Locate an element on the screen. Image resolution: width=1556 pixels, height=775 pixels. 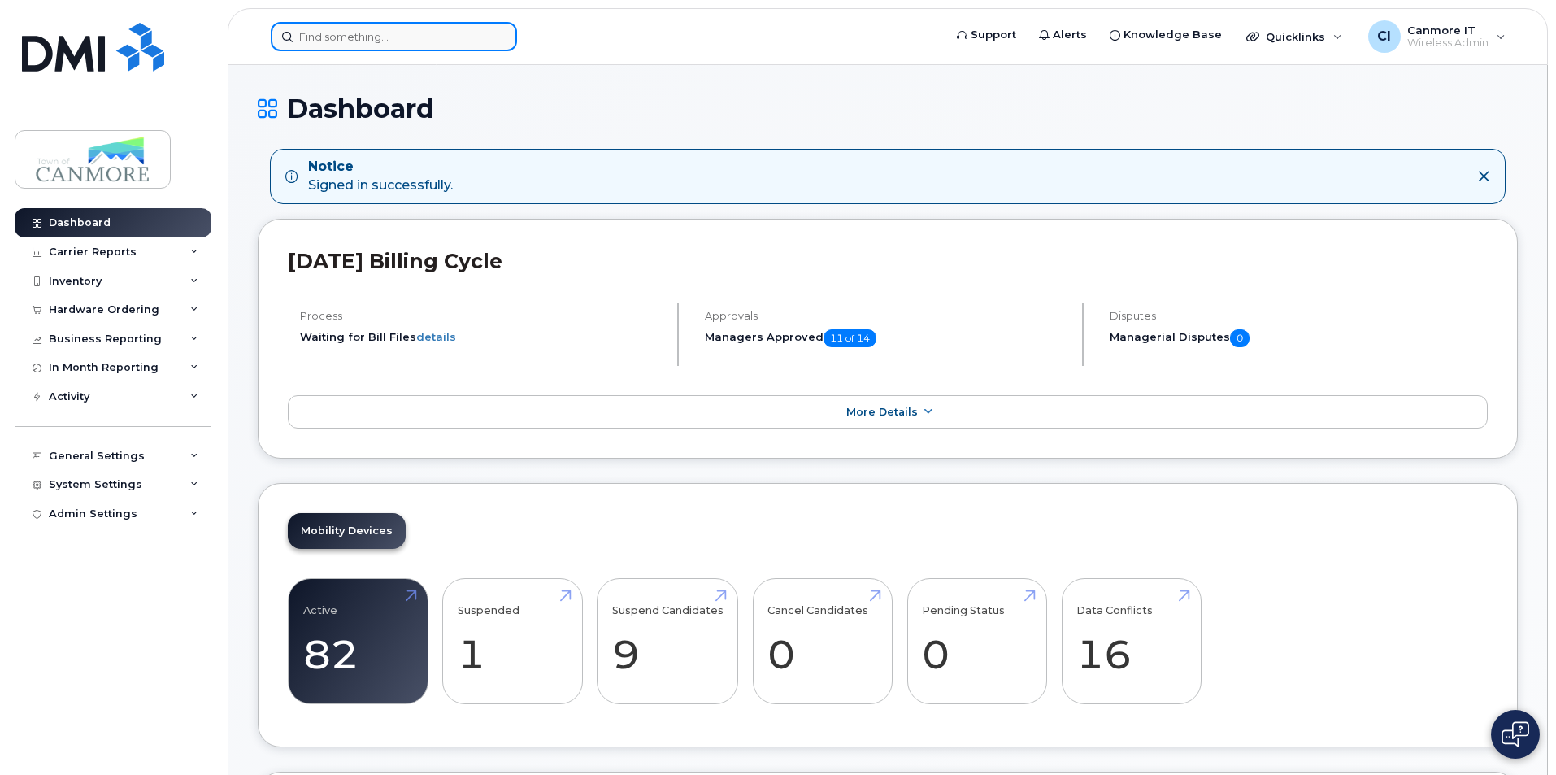
a: Mobility Devices is located at coordinates (346, 531).